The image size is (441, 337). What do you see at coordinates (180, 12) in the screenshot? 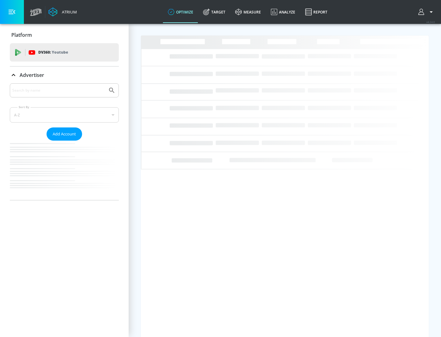
I see `a: optimize` at bounding box center [180, 12].